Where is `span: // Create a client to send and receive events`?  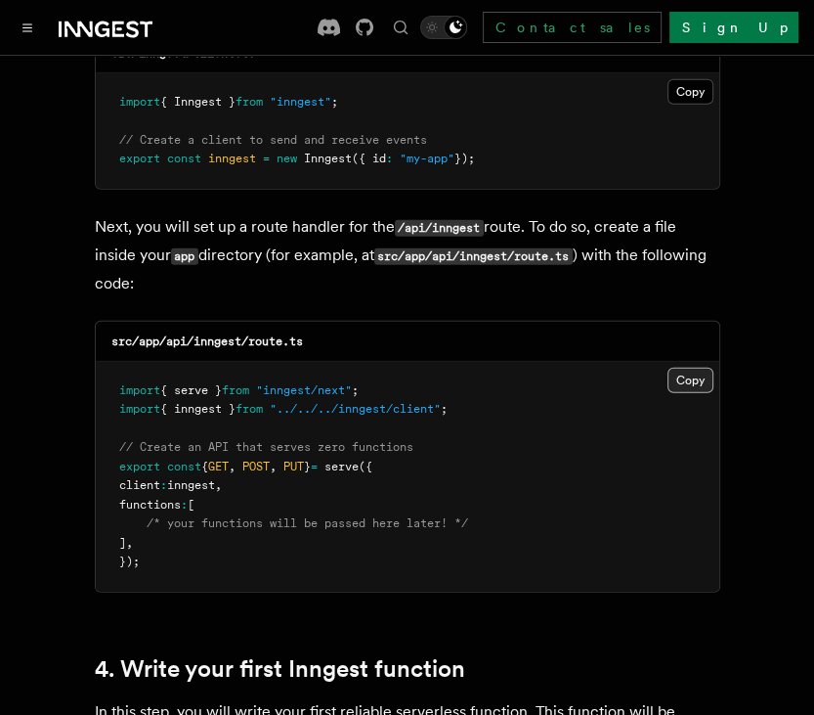 span: // Create a client to send and receive events is located at coordinates (273, 140).